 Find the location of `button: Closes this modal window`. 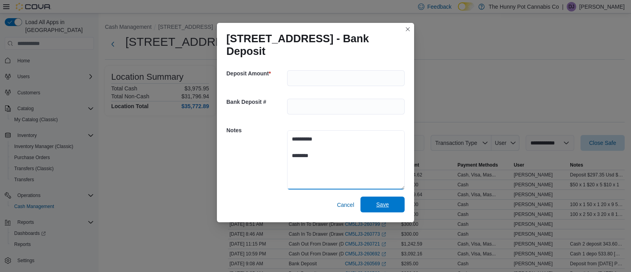

button: Closes this modal window is located at coordinates (408, 29).